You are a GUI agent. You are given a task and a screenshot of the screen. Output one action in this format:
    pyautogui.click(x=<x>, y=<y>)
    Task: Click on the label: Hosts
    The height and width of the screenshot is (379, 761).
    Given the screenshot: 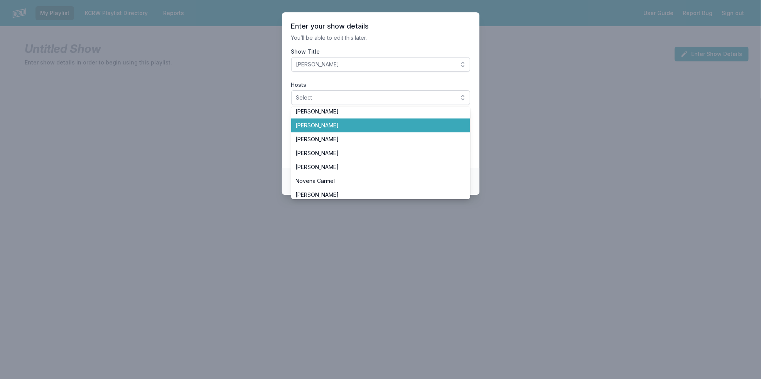 What is the action you would take?
    pyautogui.click(x=381, y=85)
    